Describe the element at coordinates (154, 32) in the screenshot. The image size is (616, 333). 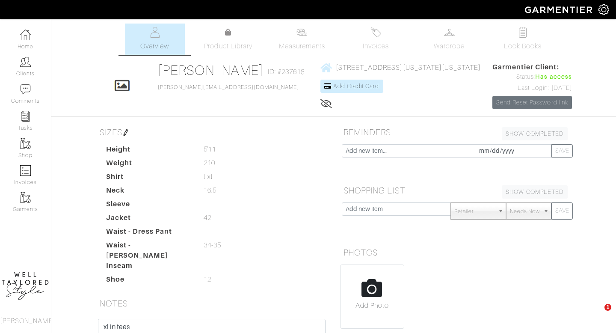
I see `img: basicinfo-40fd8af6dae0f16599ec9e87c0ef1c0a1fdea2edbe929e3d69a839185d80c458.svg` at that location.